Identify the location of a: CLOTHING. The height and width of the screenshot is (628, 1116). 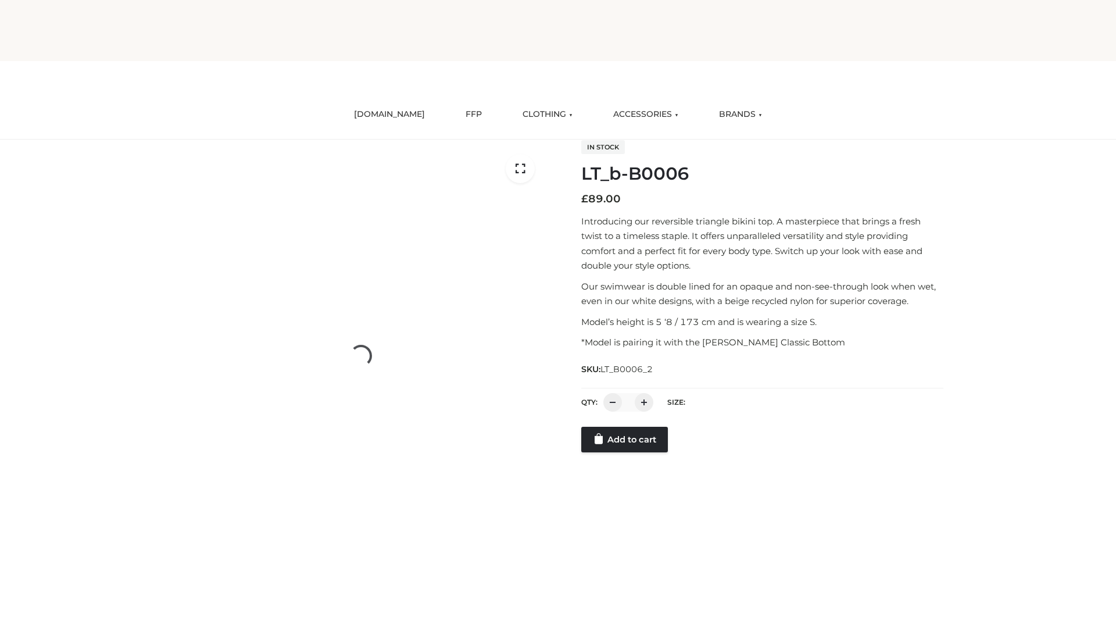
(547, 114).